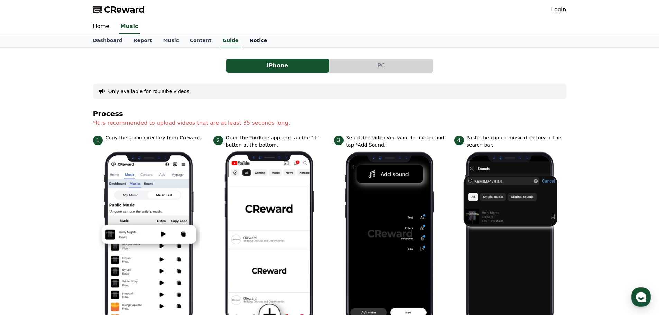 This screenshot has width=659, height=315. I want to click on button: PC, so click(381, 66).